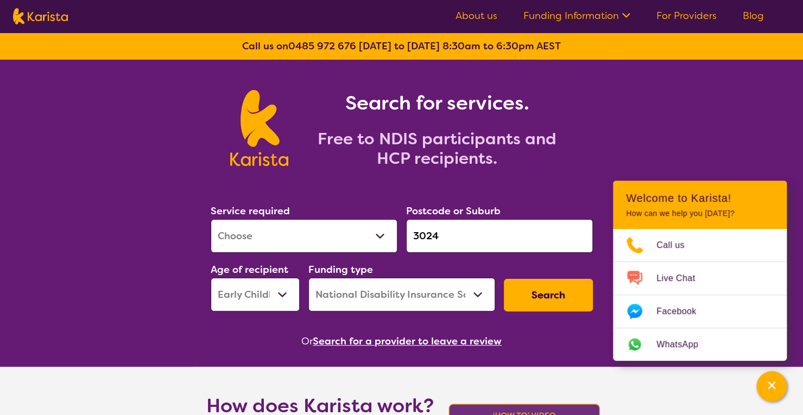  Describe the element at coordinates (437, 103) in the screenshot. I see `h1: Search for services.` at that location.